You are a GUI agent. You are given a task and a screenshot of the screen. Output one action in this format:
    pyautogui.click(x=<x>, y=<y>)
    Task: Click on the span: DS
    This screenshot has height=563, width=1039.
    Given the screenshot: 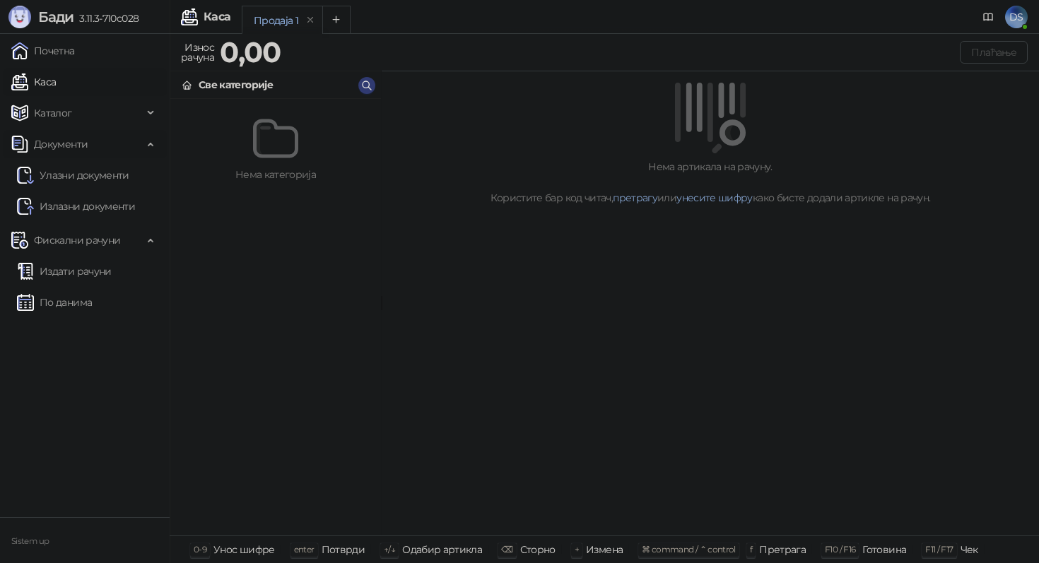 What is the action you would take?
    pyautogui.click(x=1016, y=17)
    